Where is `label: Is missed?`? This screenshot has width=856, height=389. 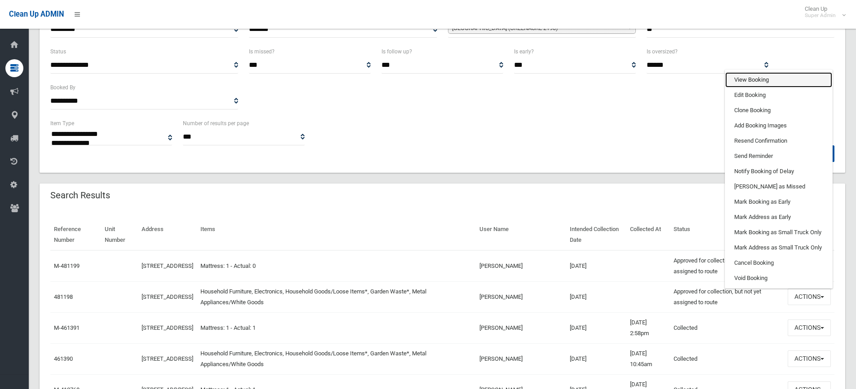 label: Is missed? is located at coordinates (261, 52).